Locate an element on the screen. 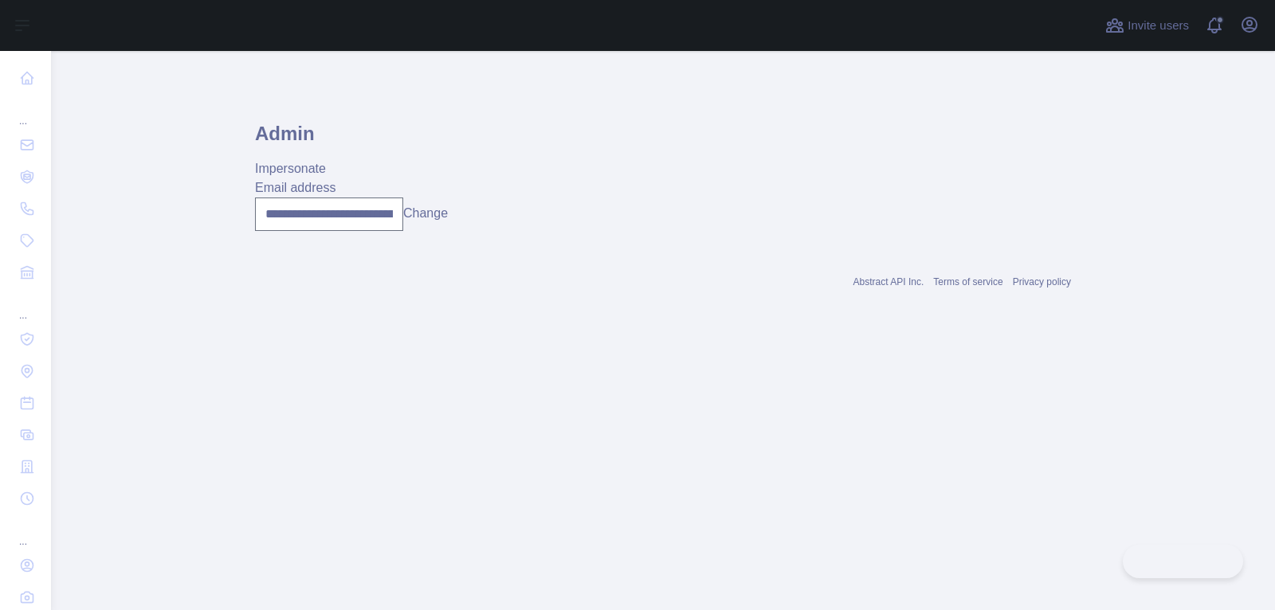 This screenshot has height=610, width=1275. div: Impersonate is located at coordinates (663, 169).